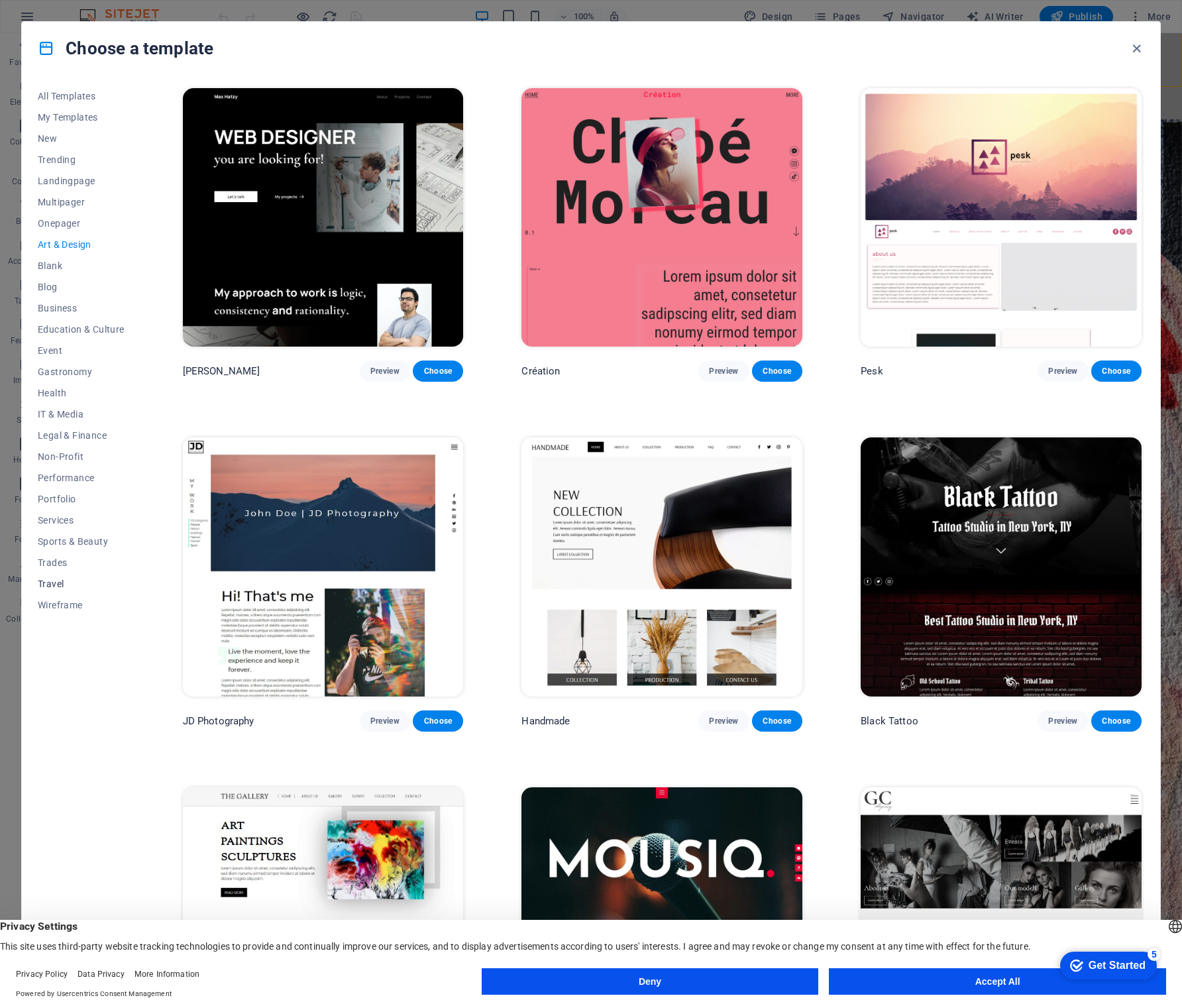  Describe the element at coordinates (81, 563) in the screenshot. I see `span: Trades` at that location.